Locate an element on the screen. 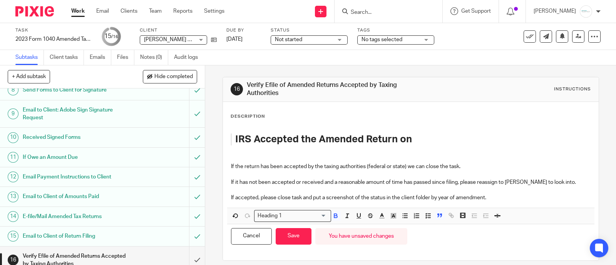 The width and height of the screenshot is (616, 265). a: Emails is located at coordinates (100, 57).